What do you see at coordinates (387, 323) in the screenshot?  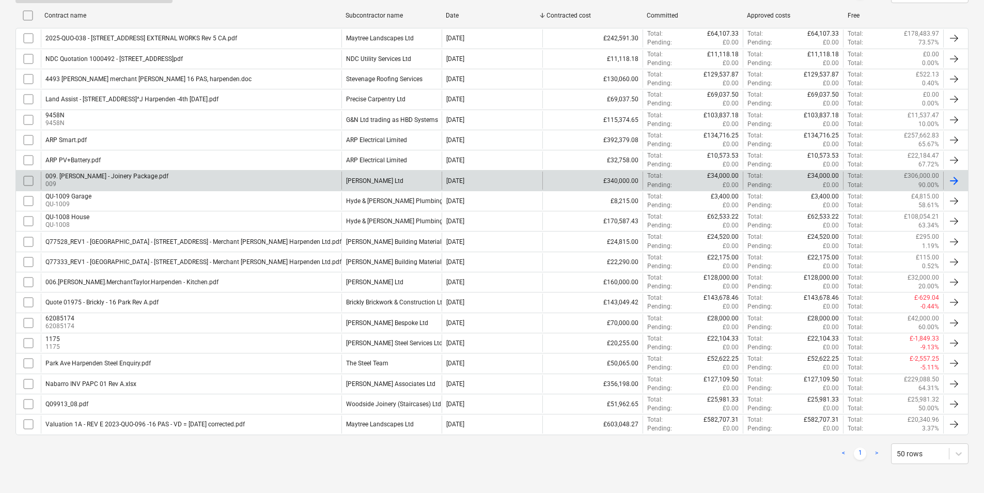 I see `div: Neil Hood Bespoke Ltd` at bounding box center [387, 323].